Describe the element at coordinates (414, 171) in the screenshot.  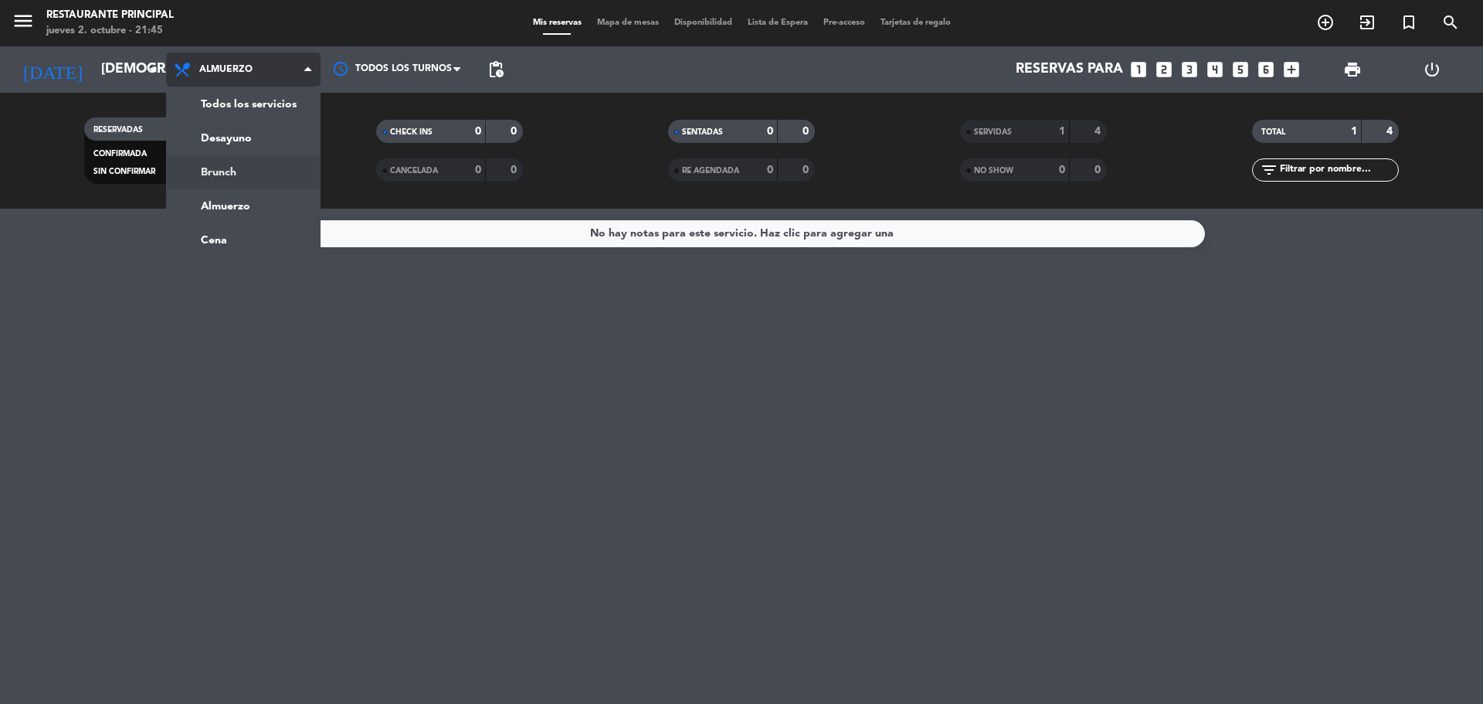
I see `span: CANCELADA` at that location.